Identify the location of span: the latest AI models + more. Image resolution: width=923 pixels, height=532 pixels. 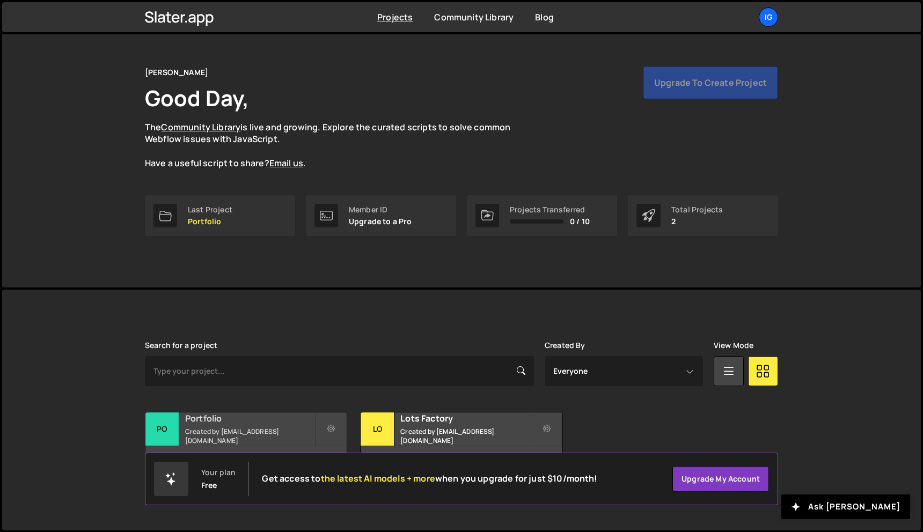
(378, 479).